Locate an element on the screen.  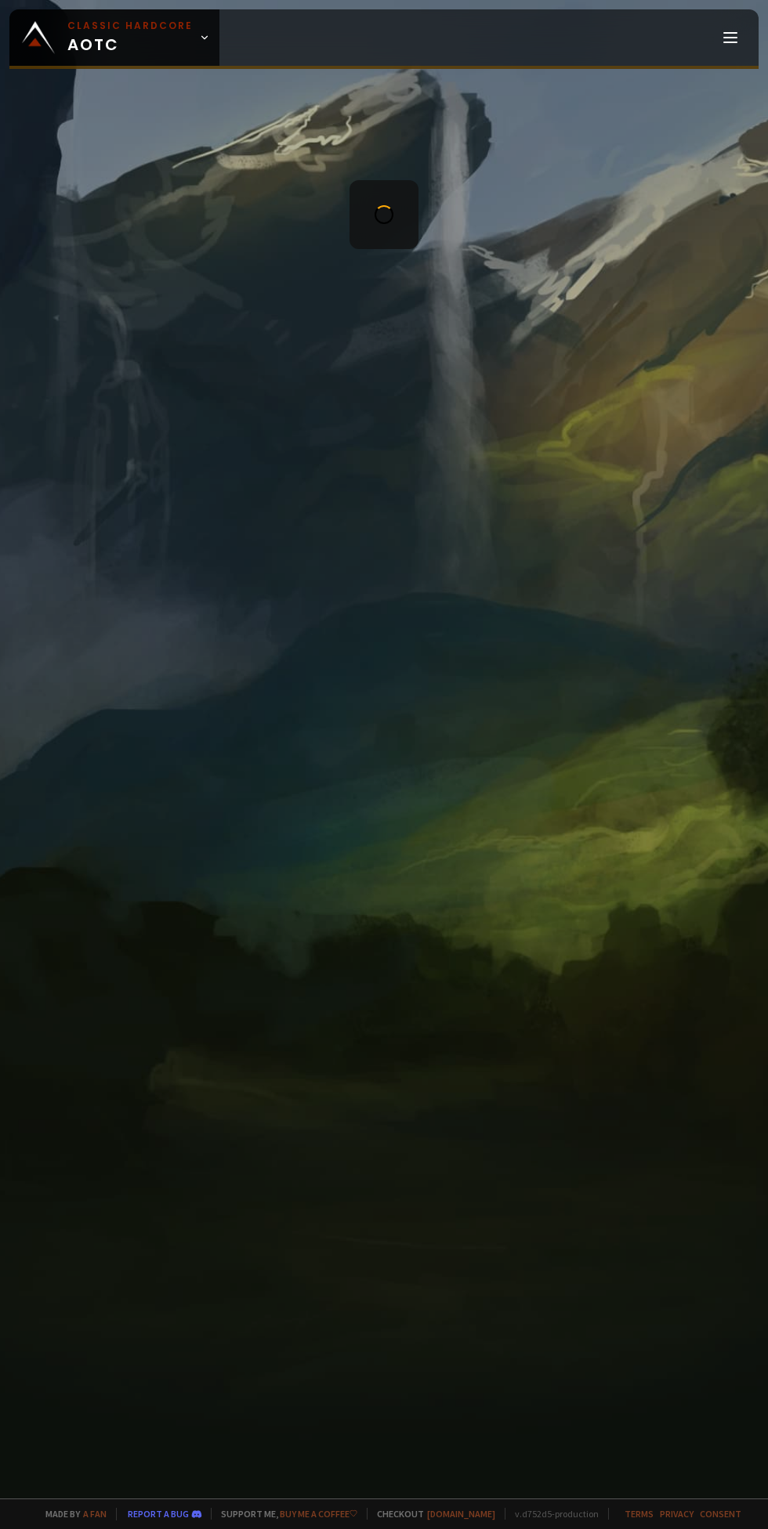
a: Buy me a coffee is located at coordinates (318, 1514).